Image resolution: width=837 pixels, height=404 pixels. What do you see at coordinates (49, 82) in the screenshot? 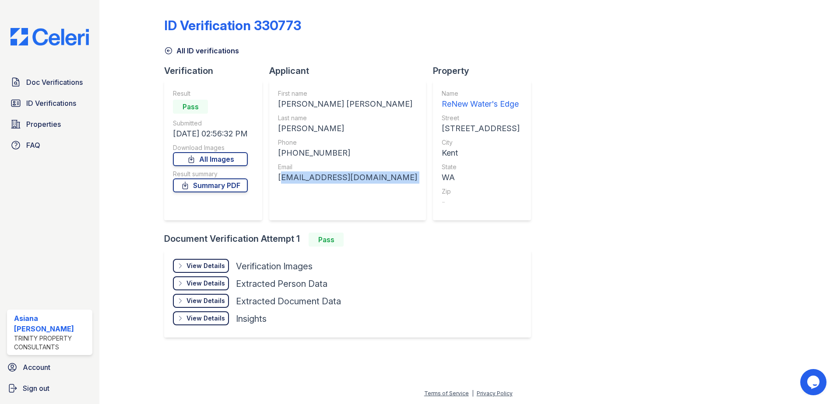
I see `a: Doc Verifications` at bounding box center [49, 82].